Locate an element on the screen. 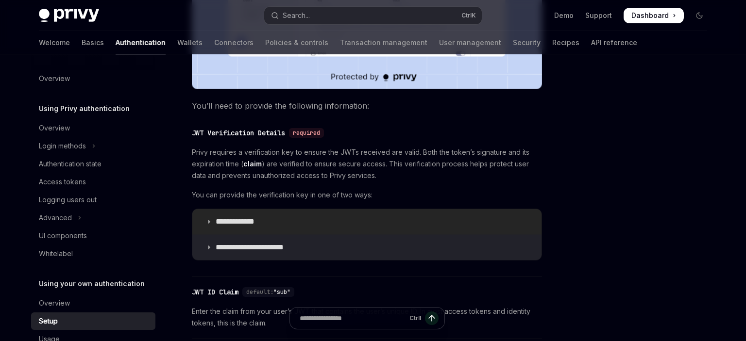 The image size is (746, 341). button: Toggle Login methods section is located at coordinates (93, 146).